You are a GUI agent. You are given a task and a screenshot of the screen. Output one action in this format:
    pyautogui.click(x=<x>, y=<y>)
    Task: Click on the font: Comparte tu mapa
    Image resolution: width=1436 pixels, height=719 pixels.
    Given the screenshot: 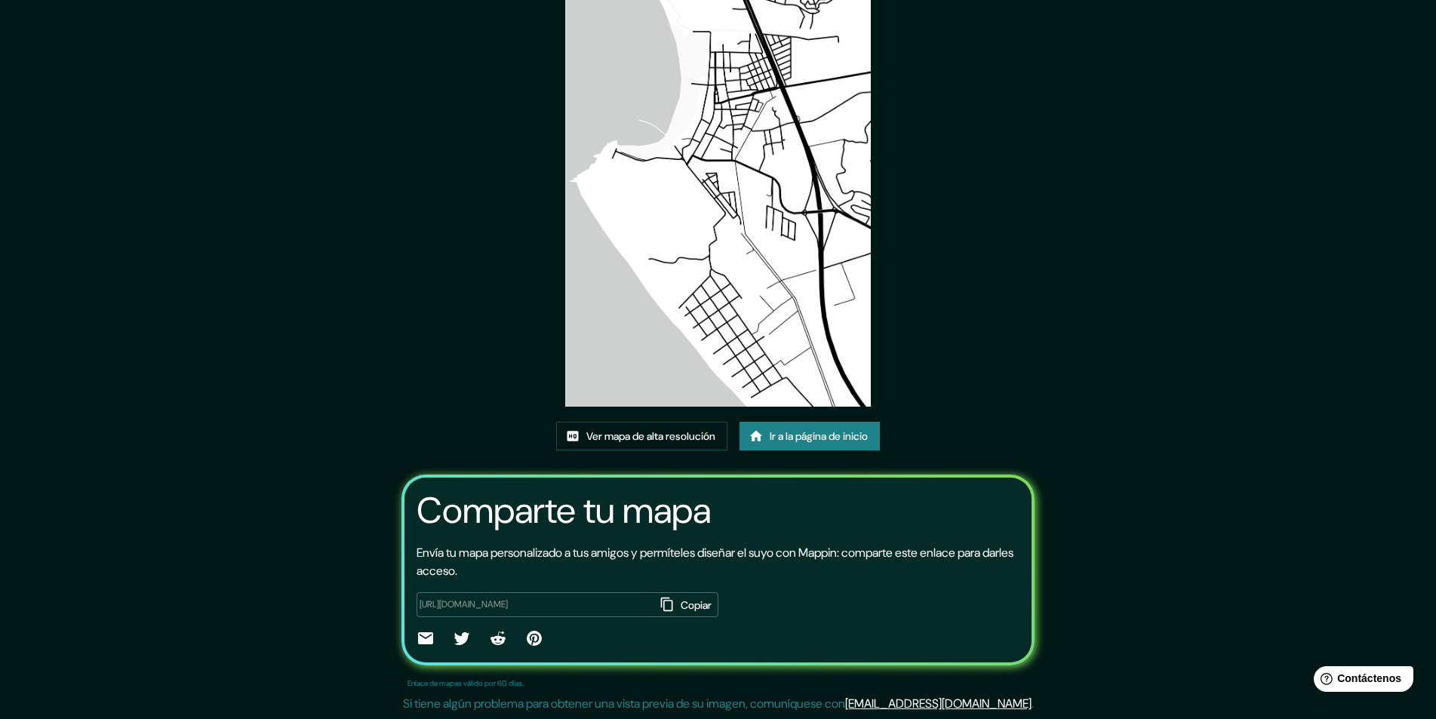 What is the action you would take?
    pyautogui.click(x=564, y=510)
    